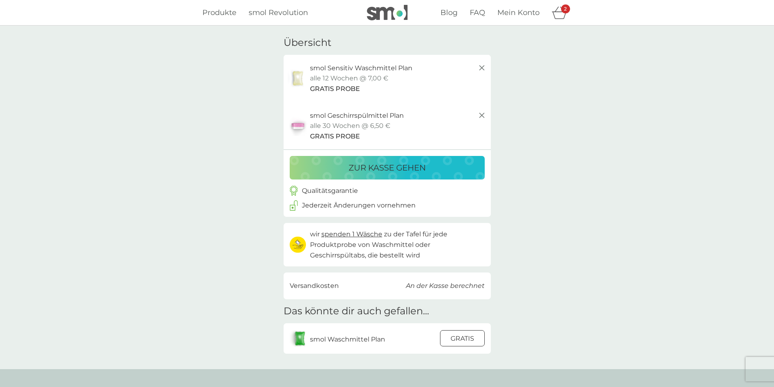 This screenshot has height=387, width=774. I want to click on p: Versandkosten, so click(314, 286).